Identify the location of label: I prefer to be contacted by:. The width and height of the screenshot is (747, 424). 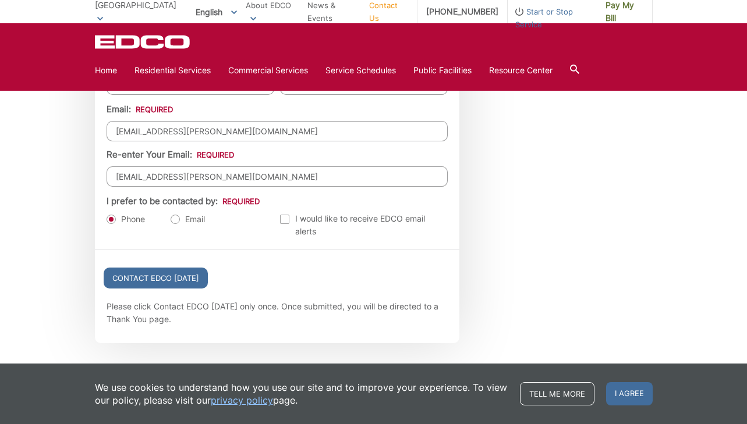
(183, 201).